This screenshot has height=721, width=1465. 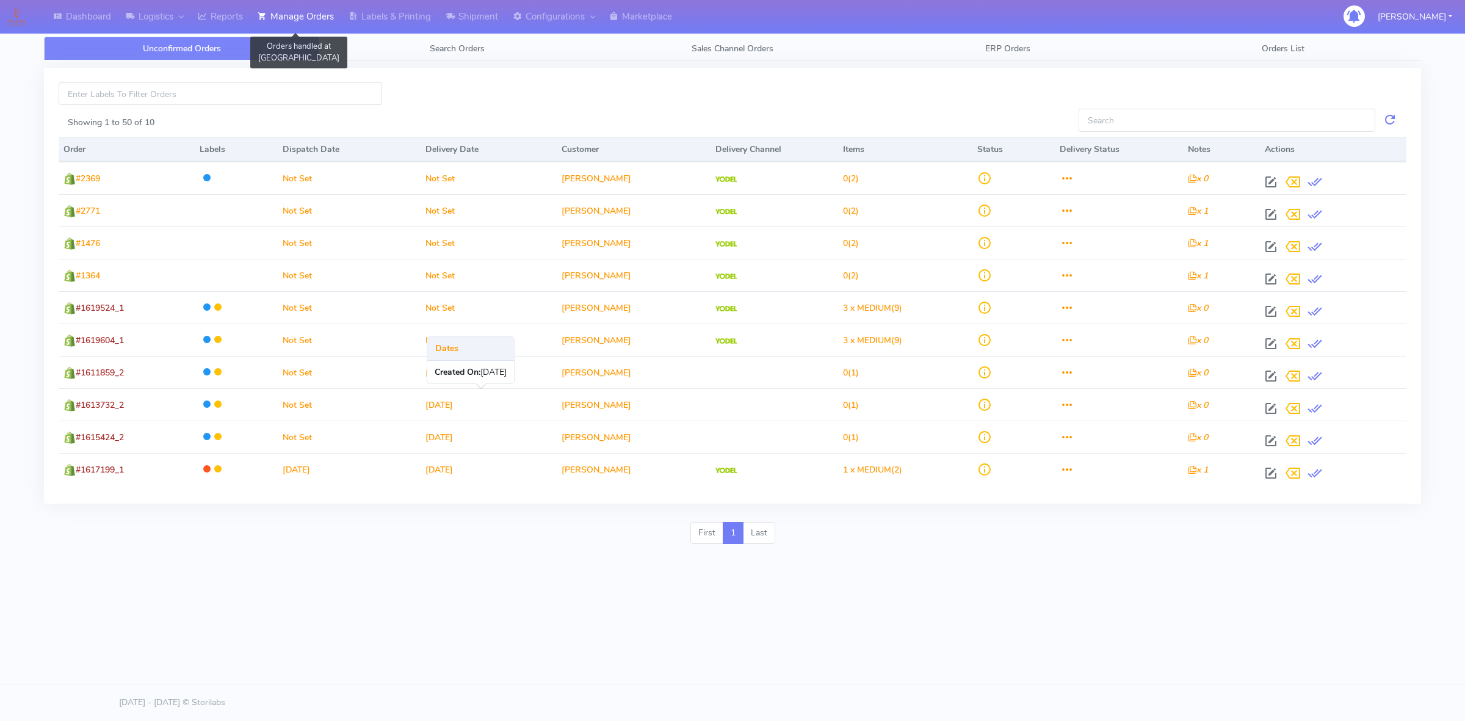 I want to click on h3: Dates, so click(x=471, y=348).